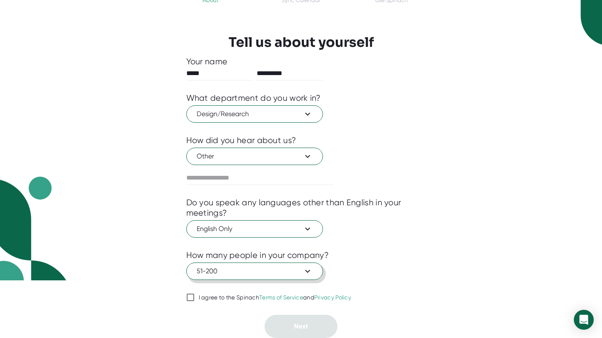 Image resolution: width=602 pixels, height=338 pixels. Describe the element at coordinates (255, 271) in the screenshot. I see `button: 51-200` at that location.